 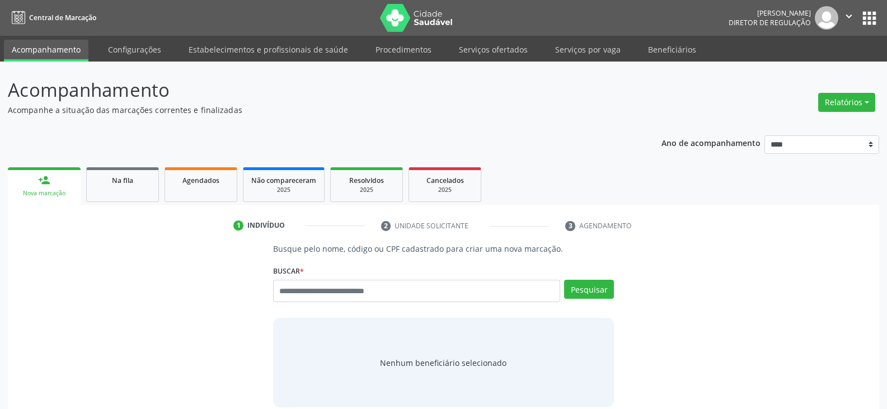 I want to click on span: Diretor de regulação, so click(x=770, y=22).